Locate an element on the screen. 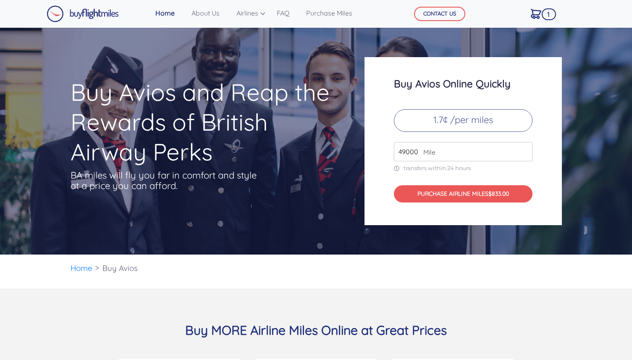 This screenshot has height=360, width=632. button: CONTACT US is located at coordinates (440, 14).